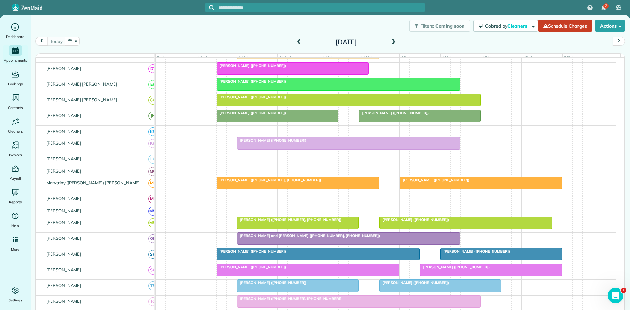  I want to click on span: TG, so click(153, 301).